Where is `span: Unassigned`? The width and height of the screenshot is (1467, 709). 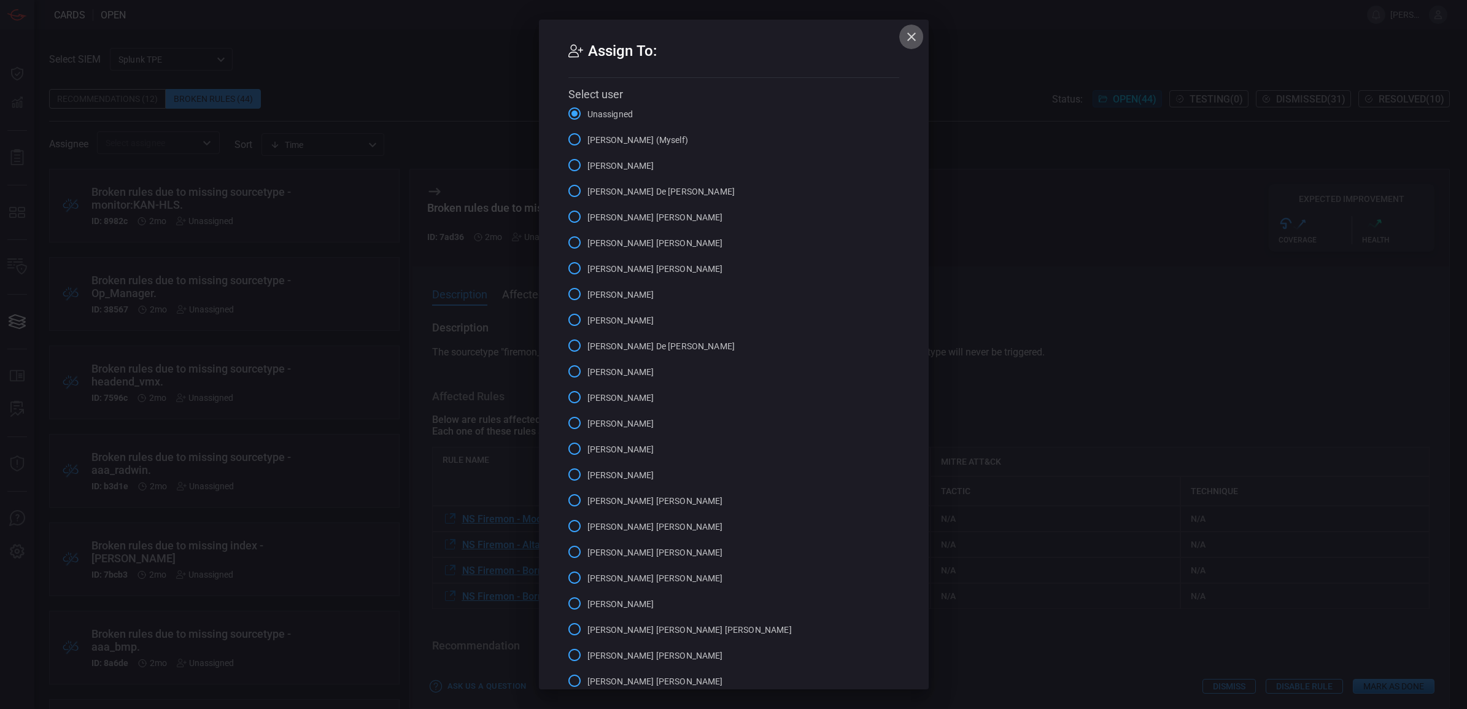
span: Unassigned is located at coordinates (610, 114).